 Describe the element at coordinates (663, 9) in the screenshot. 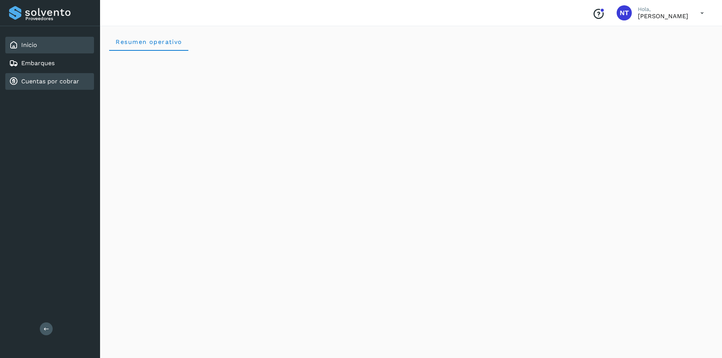

I see `p: Hola,` at that location.